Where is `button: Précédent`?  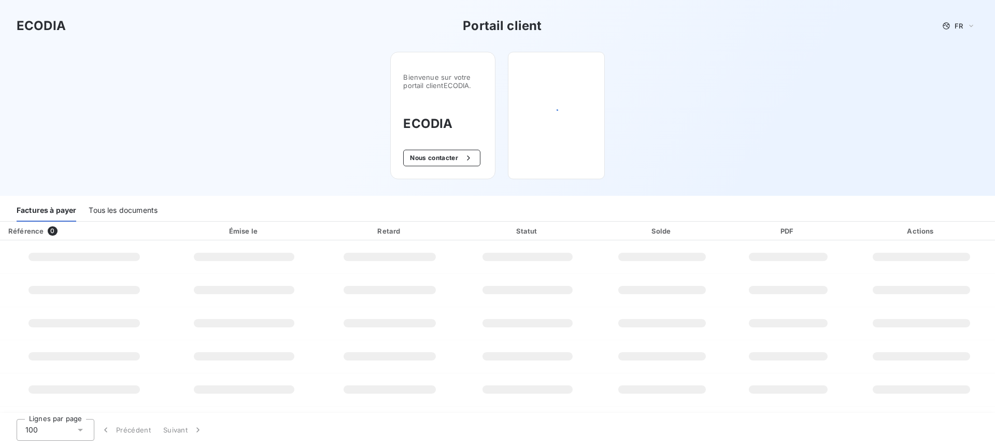
button: Précédent is located at coordinates (125, 430).